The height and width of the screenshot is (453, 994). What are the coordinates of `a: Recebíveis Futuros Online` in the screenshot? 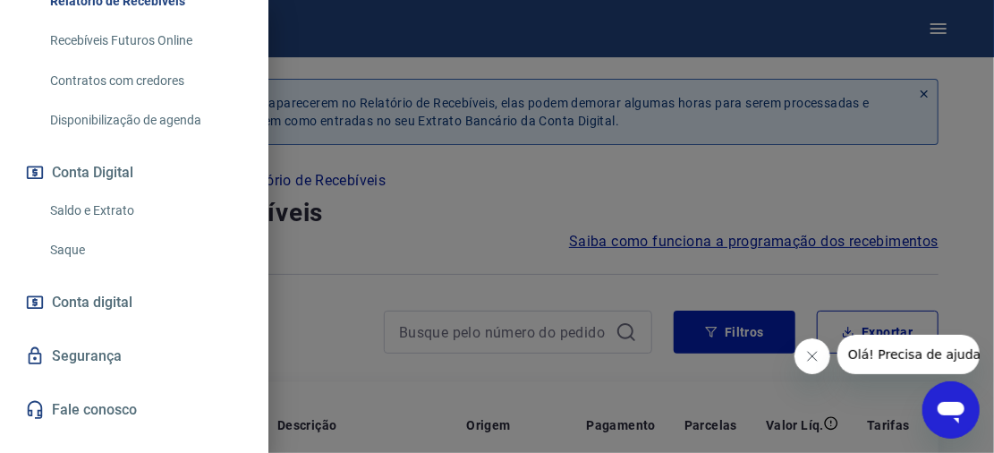 It's located at (145, 40).